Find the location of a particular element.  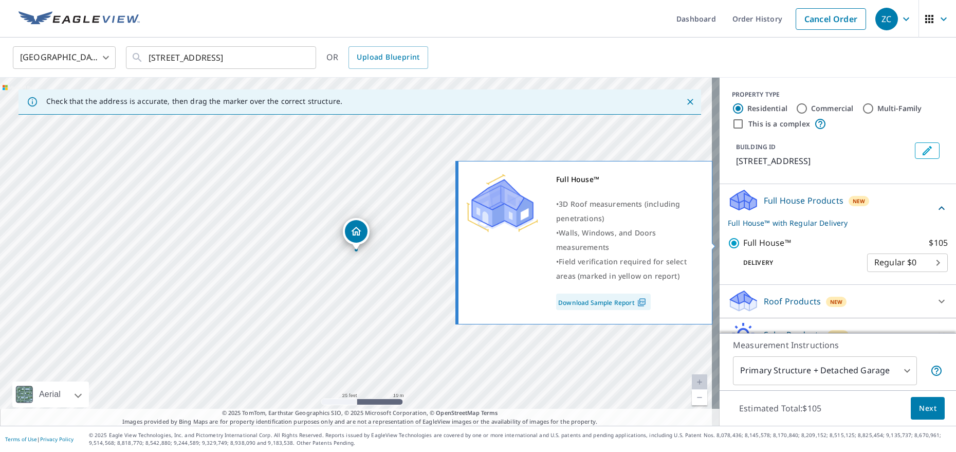

label: Residential is located at coordinates (767, 108).